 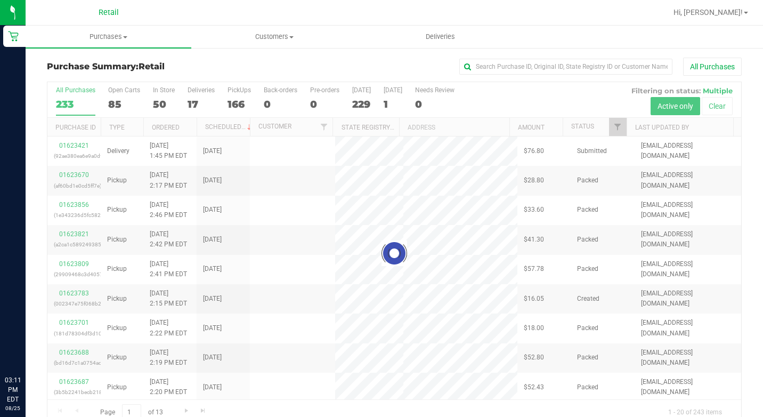 What do you see at coordinates (108, 37) in the screenshot?
I see `span: Purchases` at bounding box center [108, 37].